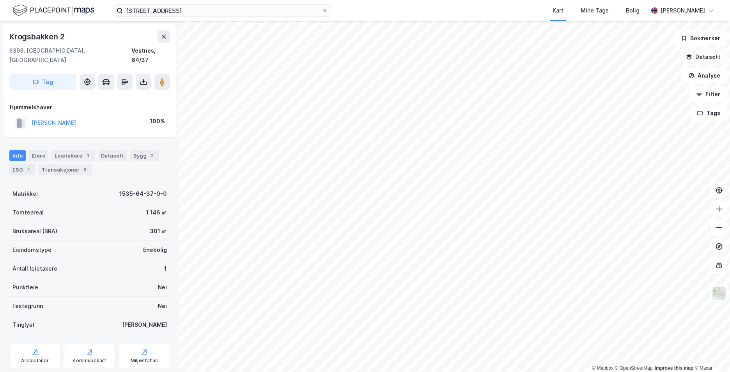 Image resolution: width=730 pixels, height=372 pixels. What do you see at coordinates (35, 231) in the screenshot?
I see `div: Bruksareal (BRA)` at bounding box center [35, 231].